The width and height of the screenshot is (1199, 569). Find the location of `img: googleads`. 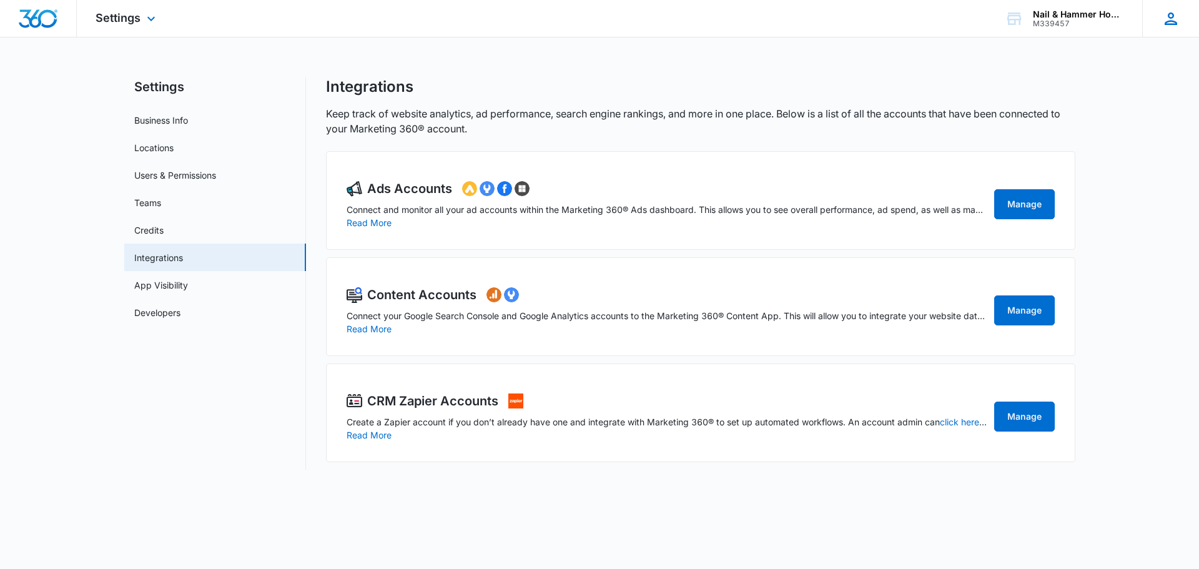

img: googleads is located at coordinates (469, 189).